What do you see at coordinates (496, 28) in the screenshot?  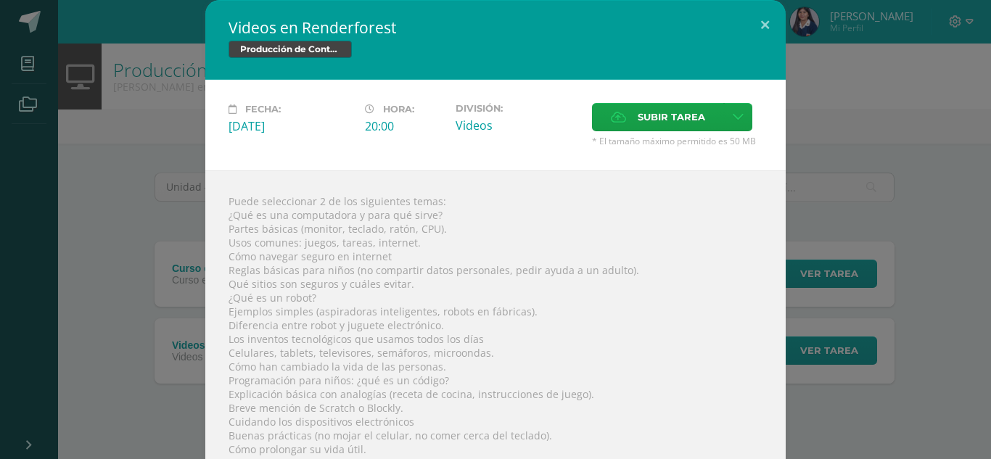 I see `h2: Videos en Renderforest` at bounding box center [496, 28].